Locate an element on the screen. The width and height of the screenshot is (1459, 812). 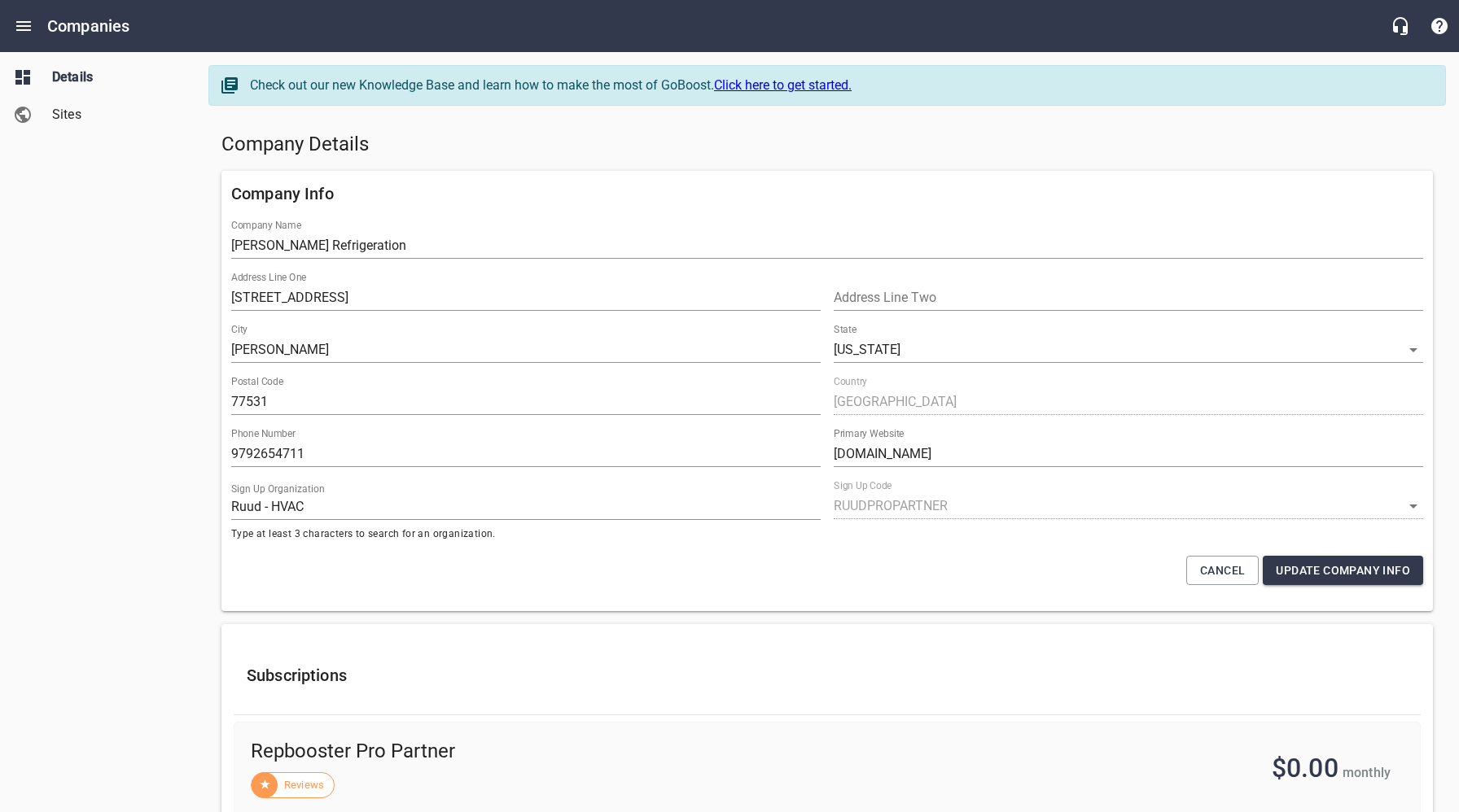
span: Details is located at coordinates (114, 77).